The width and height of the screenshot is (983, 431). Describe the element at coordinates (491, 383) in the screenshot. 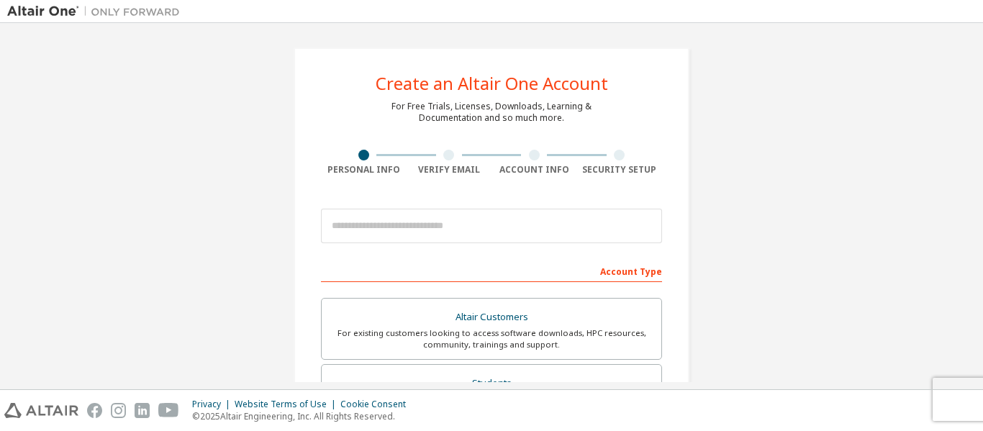

I see `div: Students` at that location.